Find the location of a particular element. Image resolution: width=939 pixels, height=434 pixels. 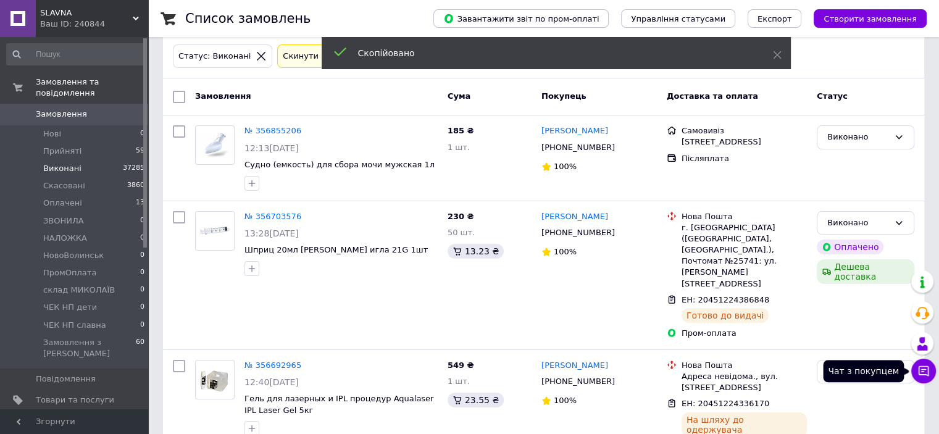

span: Доставка та оплата is located at coordinates (712, 96).